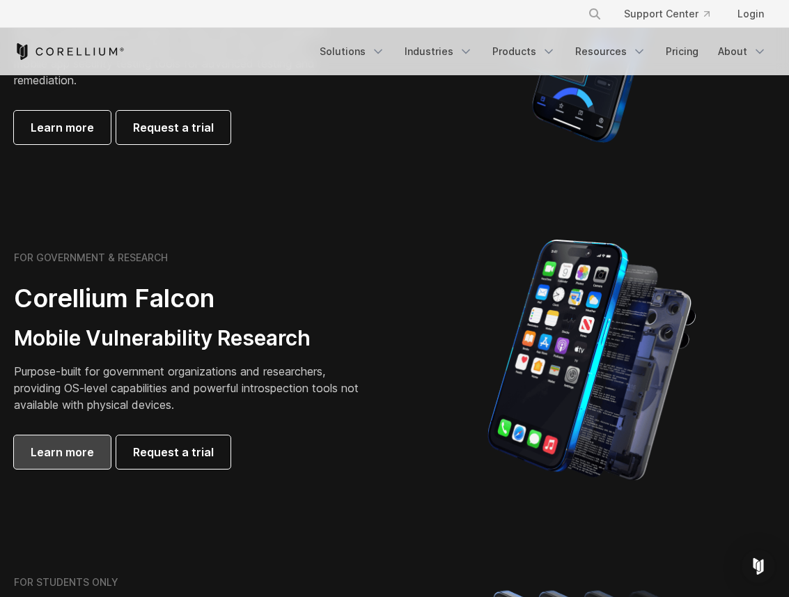 This screenshot has height=597, width=789. What do you see at coordinates (353, 52) in the screenshot?
I see `a: Solutions` at bounding box center [353, 52].